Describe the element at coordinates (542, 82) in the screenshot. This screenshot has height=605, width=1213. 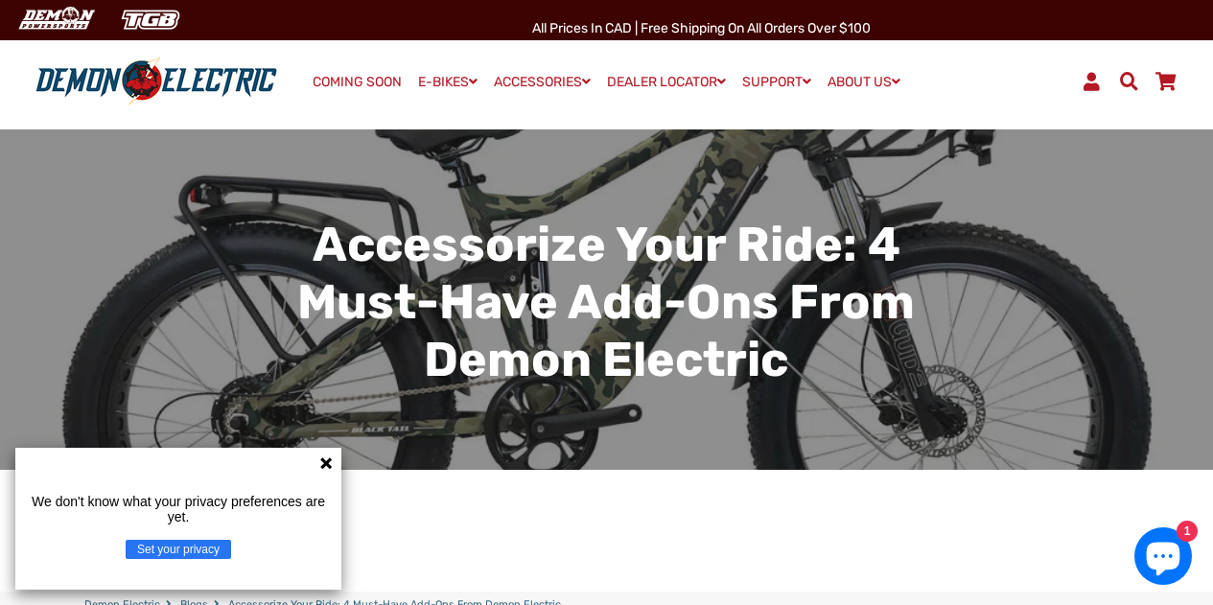
I see `a: ACCESSORIES` at that location.